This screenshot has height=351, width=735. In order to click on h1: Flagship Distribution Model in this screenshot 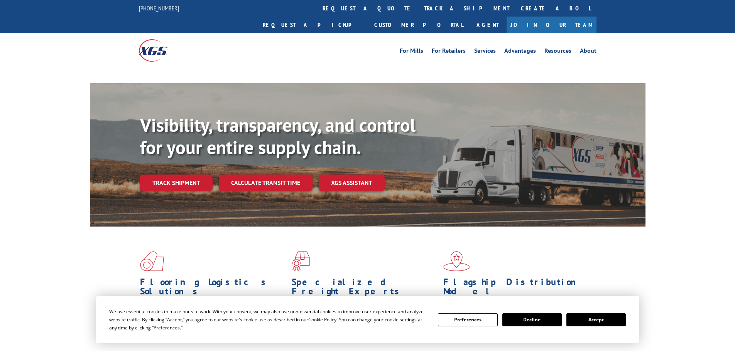, I will do `click(516, 289)`.